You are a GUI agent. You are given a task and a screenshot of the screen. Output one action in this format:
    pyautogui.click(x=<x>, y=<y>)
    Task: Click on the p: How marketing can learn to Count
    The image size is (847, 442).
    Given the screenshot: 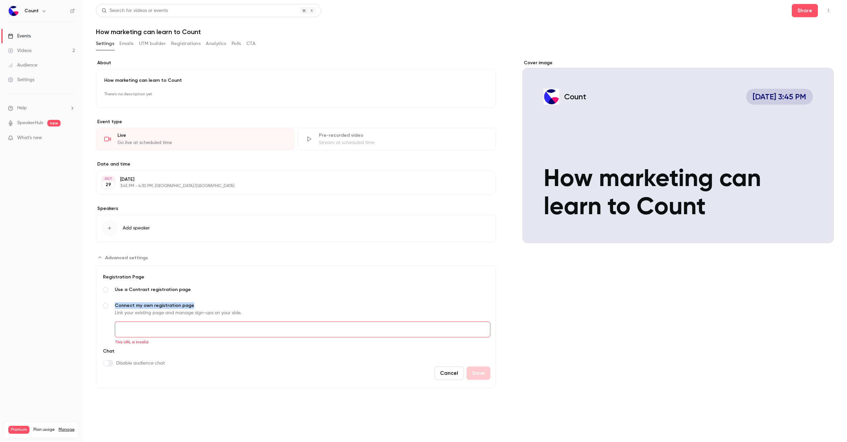 What is the action you would take?
    pyautogui.click(x=296, y=80)
    